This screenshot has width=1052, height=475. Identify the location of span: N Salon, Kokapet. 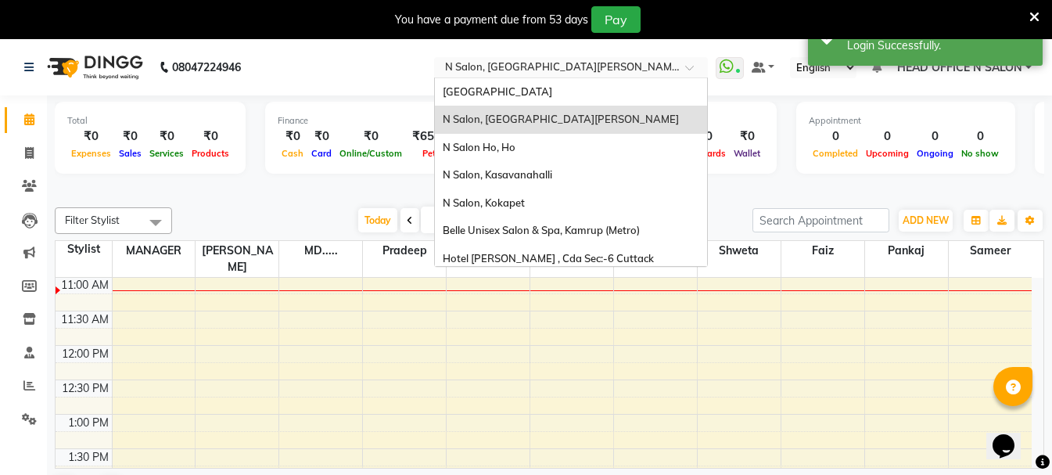
(483, 202).